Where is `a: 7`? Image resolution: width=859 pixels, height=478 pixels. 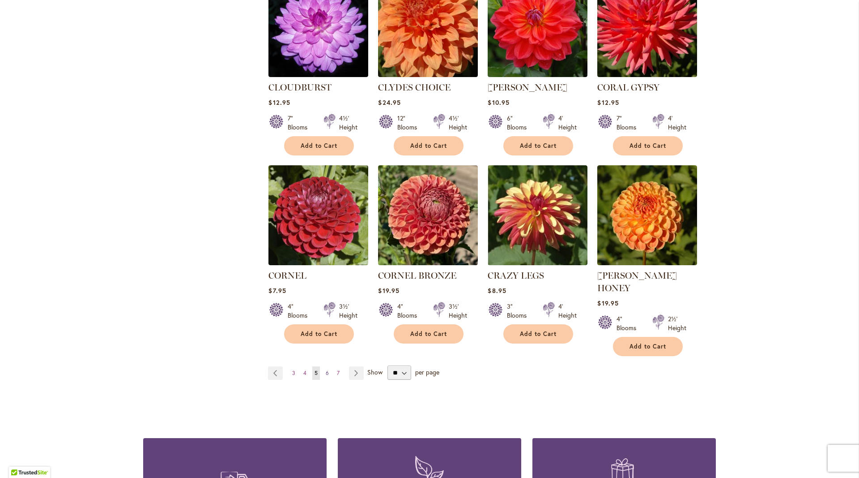 a: 7 is located at coordinates (338, 373).